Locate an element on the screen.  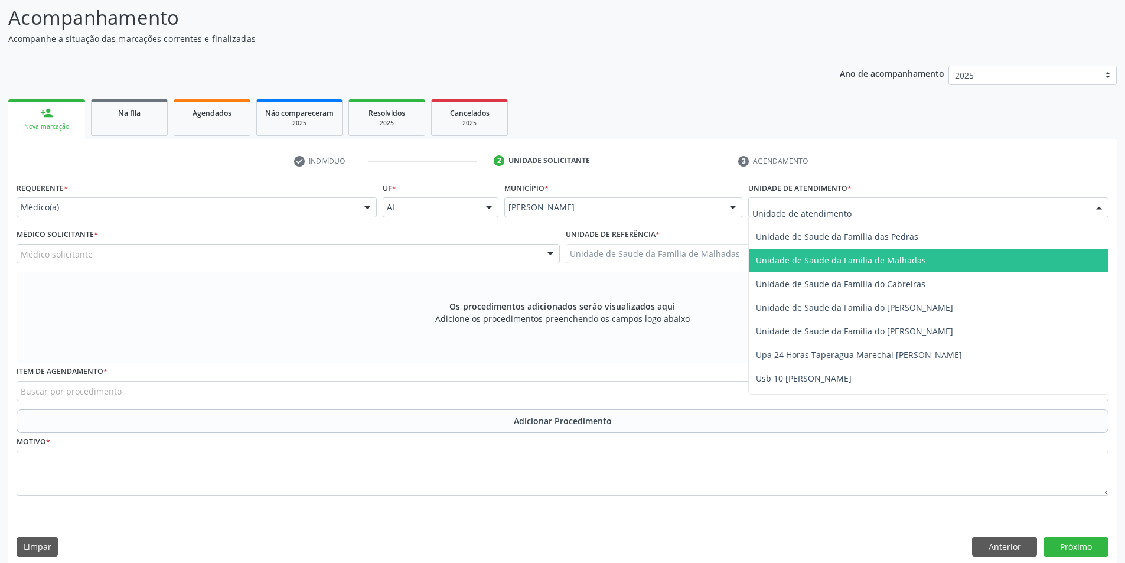
div: Nova marcação is located at coordinates (47, 126).